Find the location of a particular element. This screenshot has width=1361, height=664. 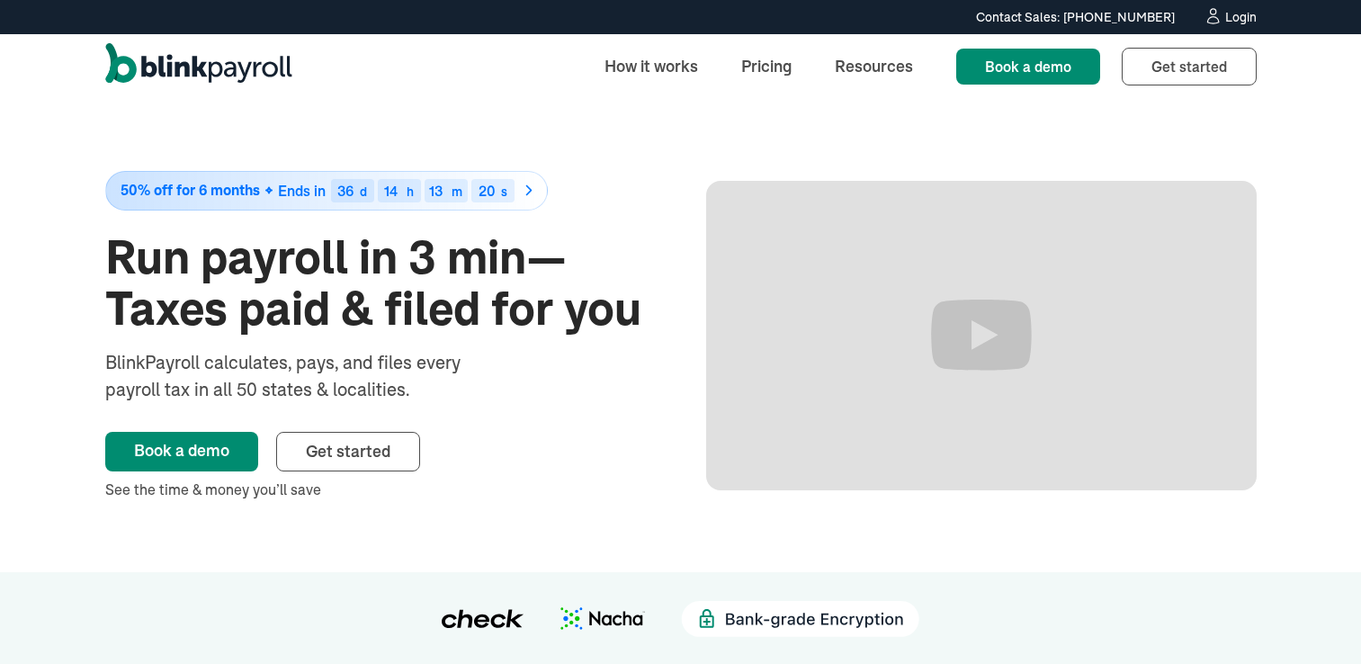

span: 36 is located at coordinates (345, 191).